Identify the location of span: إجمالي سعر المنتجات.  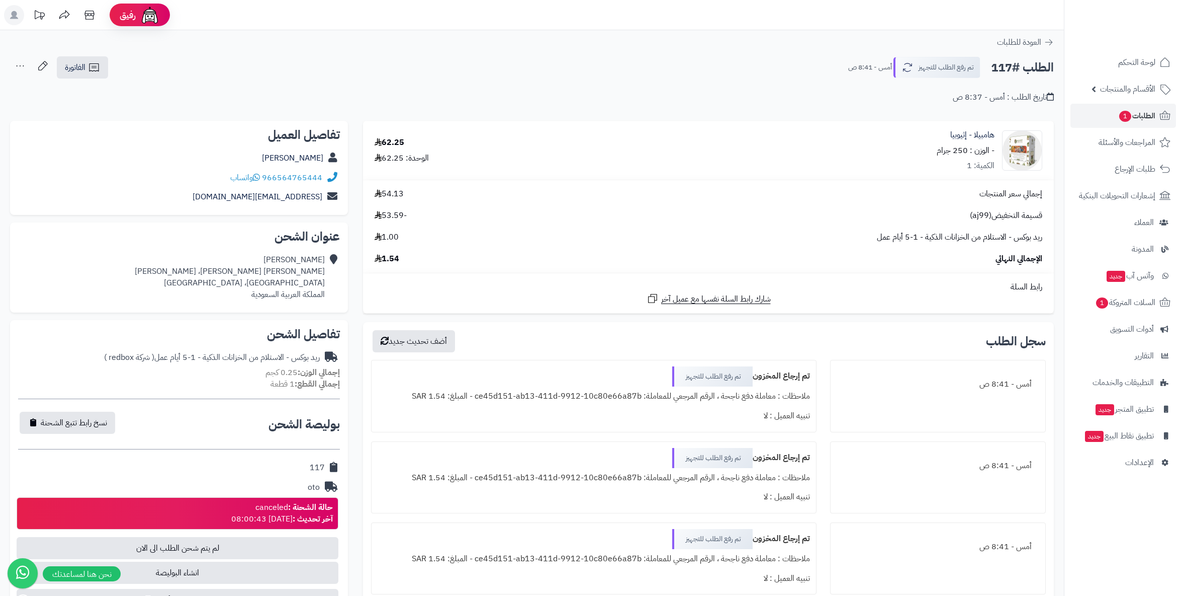
(1011, 194).